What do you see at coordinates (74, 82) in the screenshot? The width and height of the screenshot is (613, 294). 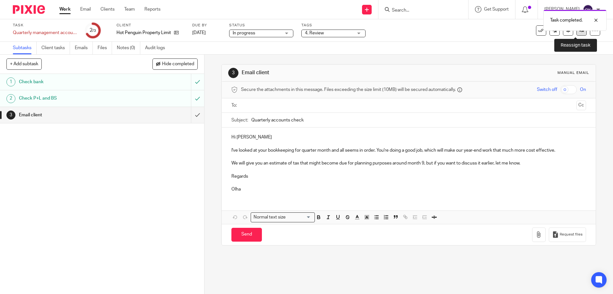 I see `h1: Check bank` at bounding box center [74, 82].